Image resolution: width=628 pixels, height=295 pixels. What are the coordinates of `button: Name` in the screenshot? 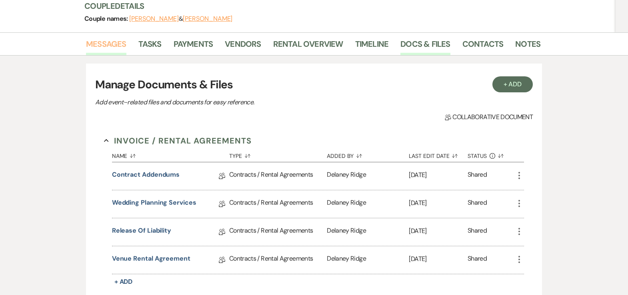 It's located at (171, 155).